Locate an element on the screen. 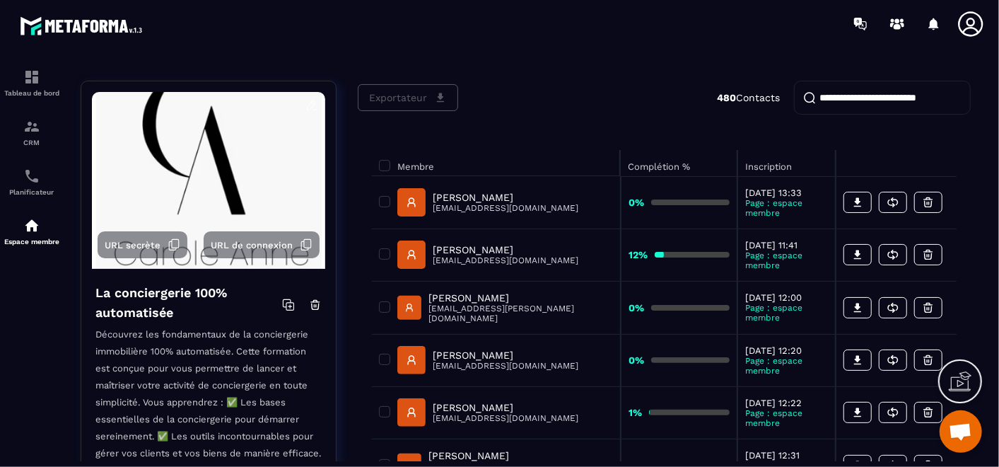 Image resolution: width=999 pixels, height=467 pixels. img: background is located at coordinates (209, 180).